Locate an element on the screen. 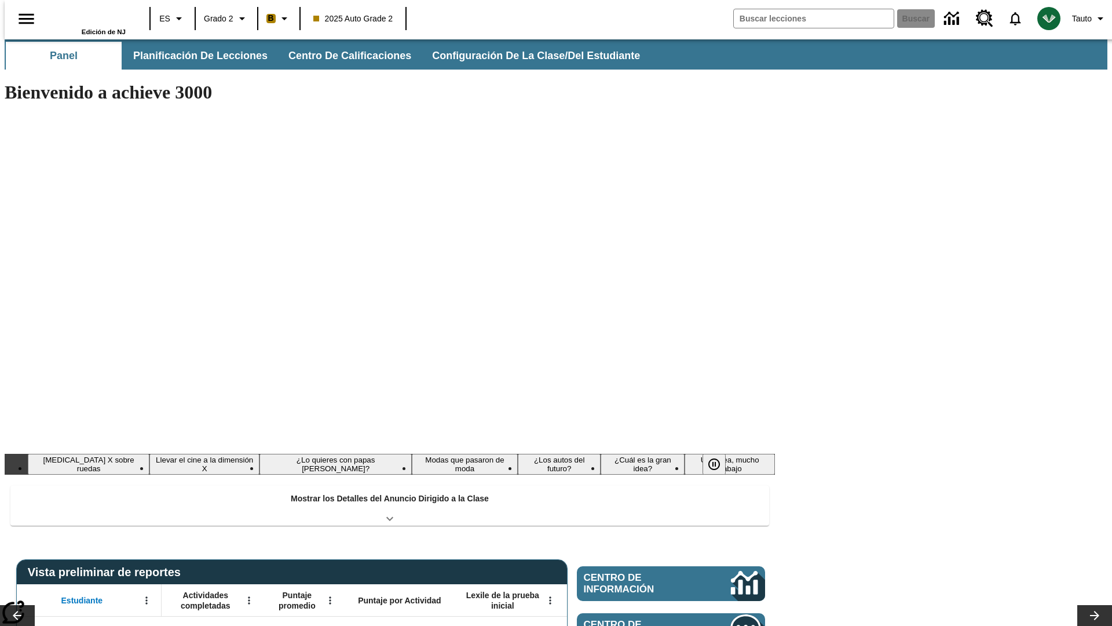  span: Edición de NJ is located at coordinates (104, 32).